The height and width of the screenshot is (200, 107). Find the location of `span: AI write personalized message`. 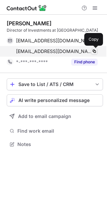

span: AI write personalized message is located at coordinates (54, 101).